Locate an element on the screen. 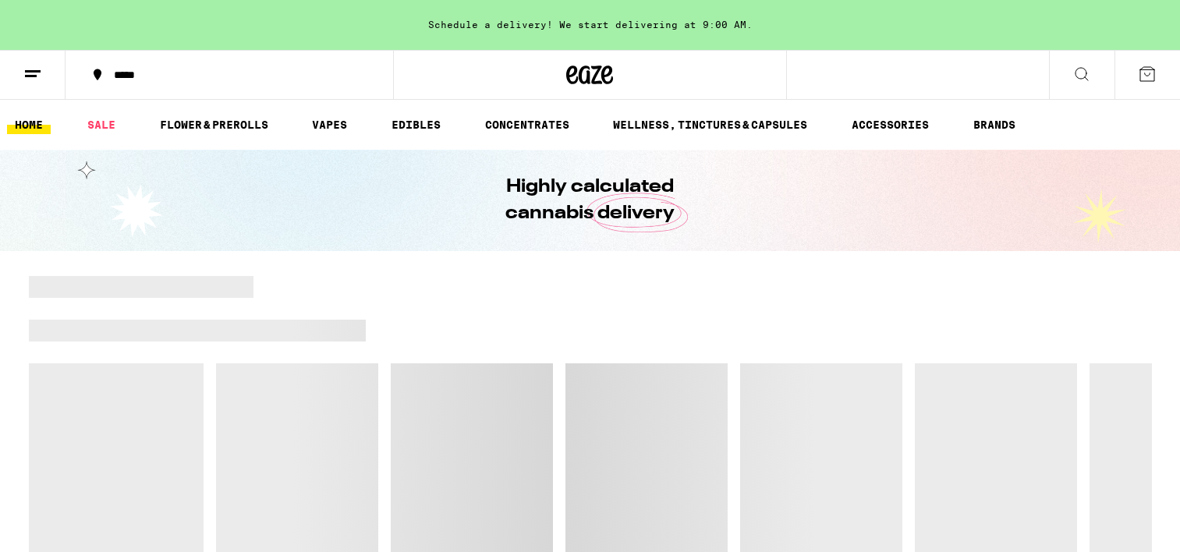  a: BRANDS is located at coordinates (994, 125).